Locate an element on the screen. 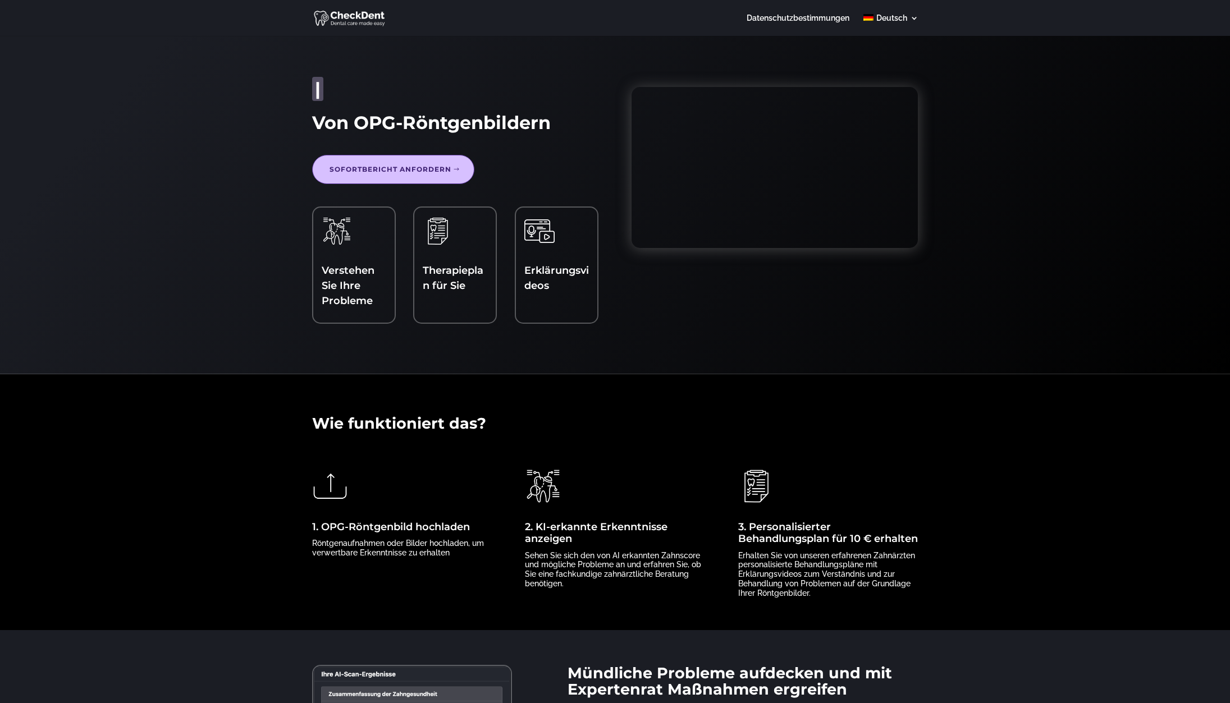  p: Röntgenaufnahmen oder Bilder hochladen, um verwertbare Erkenntnisse zu erhalten is located at coordinates (402, 548).